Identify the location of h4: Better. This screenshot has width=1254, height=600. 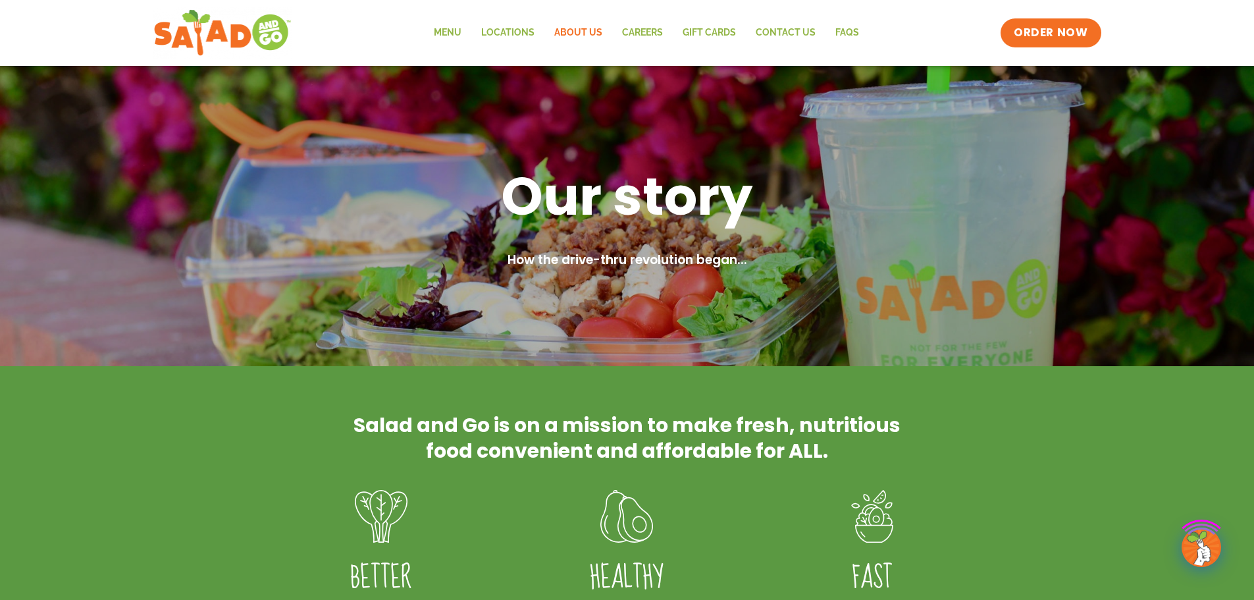
(381, 578).